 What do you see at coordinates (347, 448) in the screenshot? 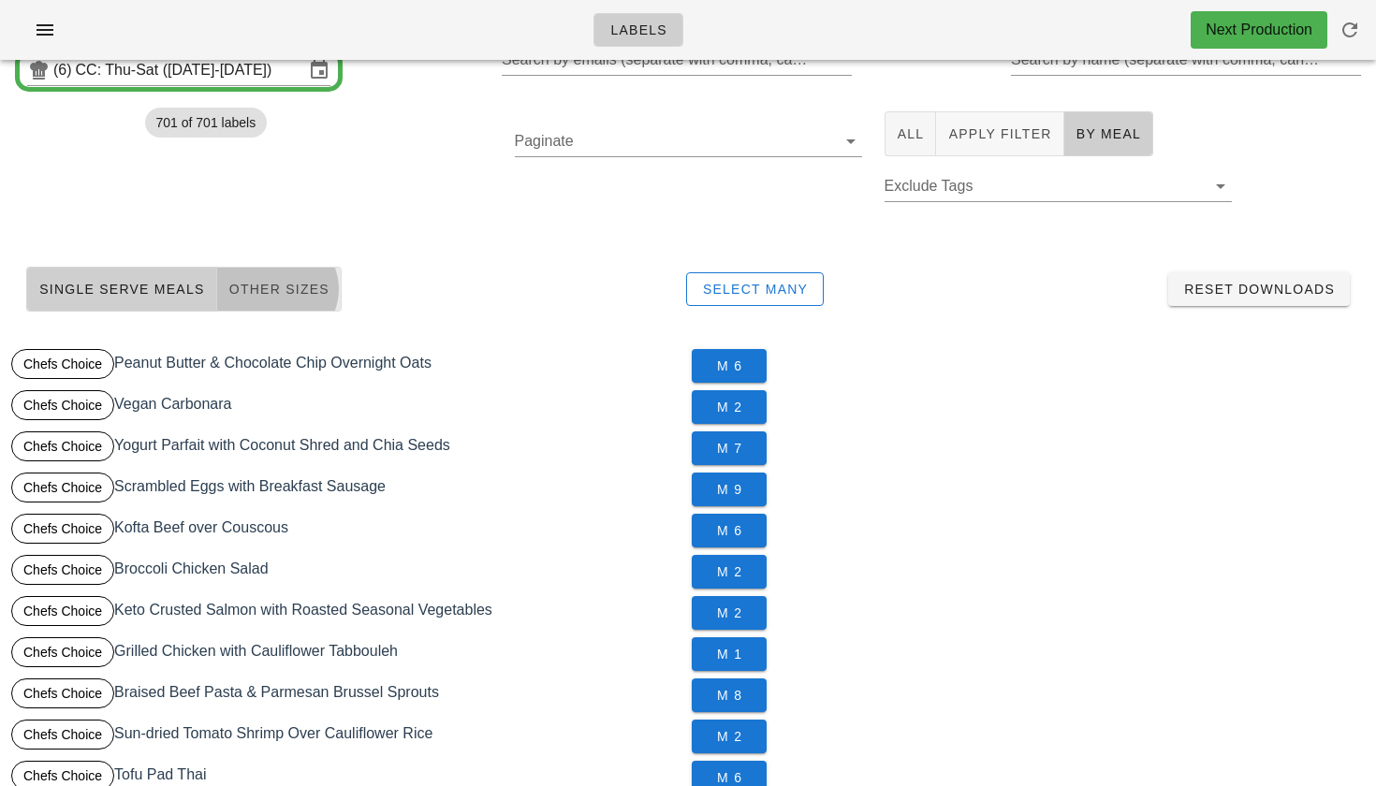
I see `div: Yogurt Parfait with Coconut Shred and Chia Seeds` at bounding box center [347, 448].